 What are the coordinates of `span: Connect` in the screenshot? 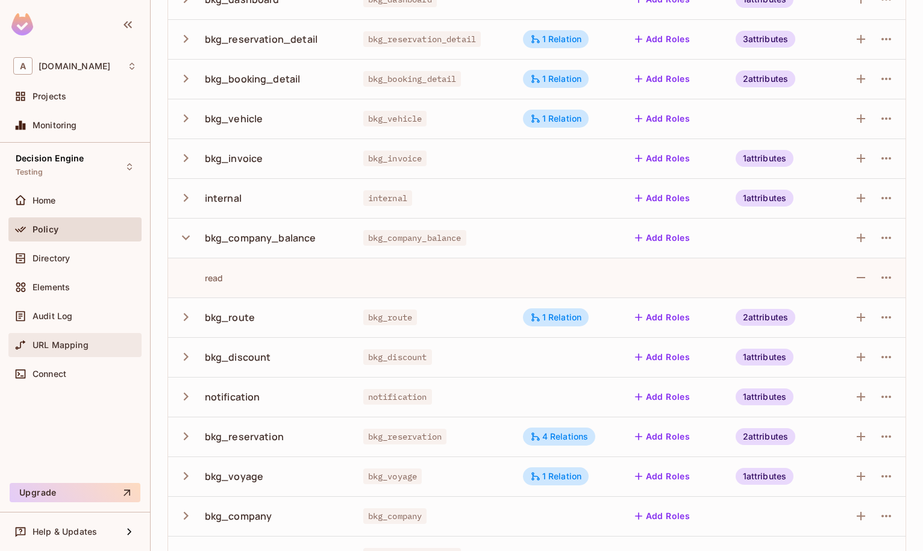 It's located at (49, 374).